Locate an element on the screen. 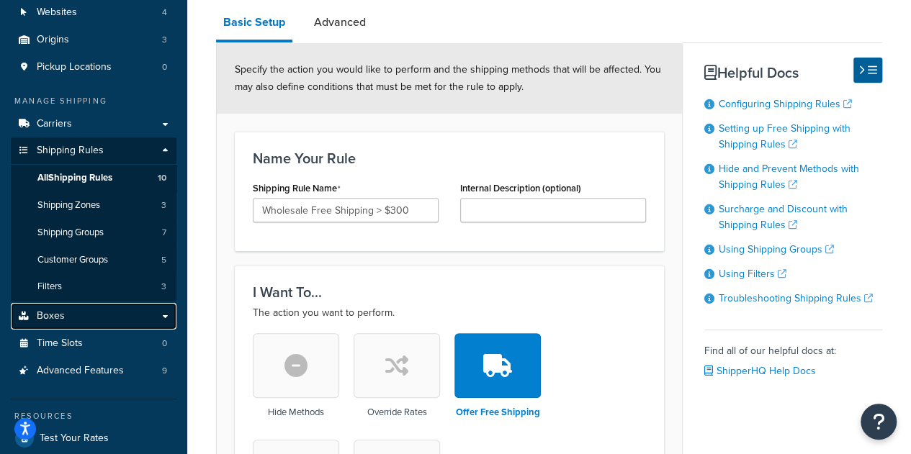 The height and width of the screenshot is (454, 911). a: Customer Groups5 is located at coordinates (94, 260).